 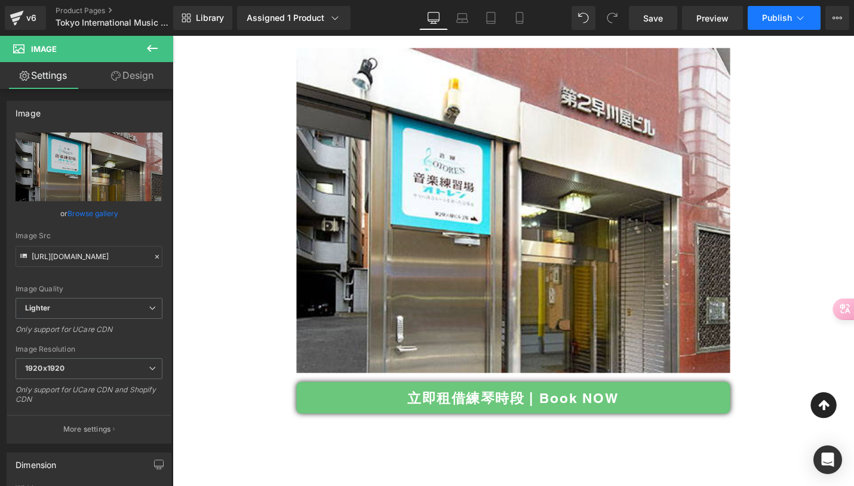 I want to click on div: v6, so click(x=31, y=18).